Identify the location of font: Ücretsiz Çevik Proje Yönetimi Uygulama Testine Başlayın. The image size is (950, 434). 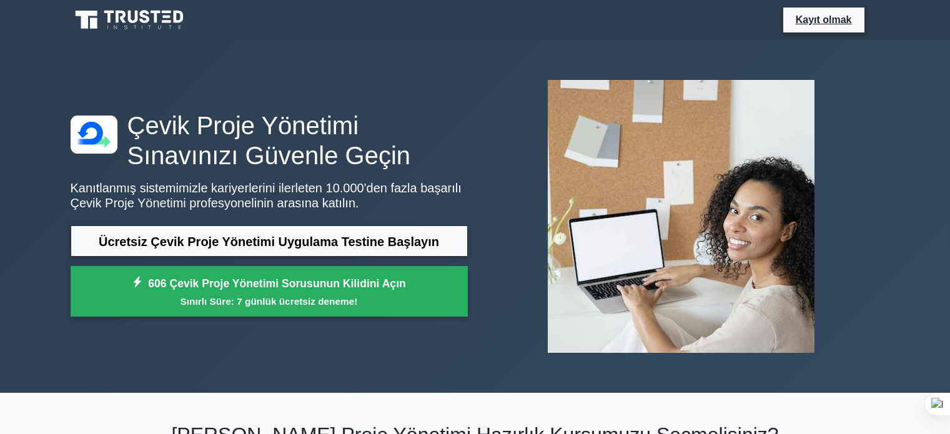
(269, 242).